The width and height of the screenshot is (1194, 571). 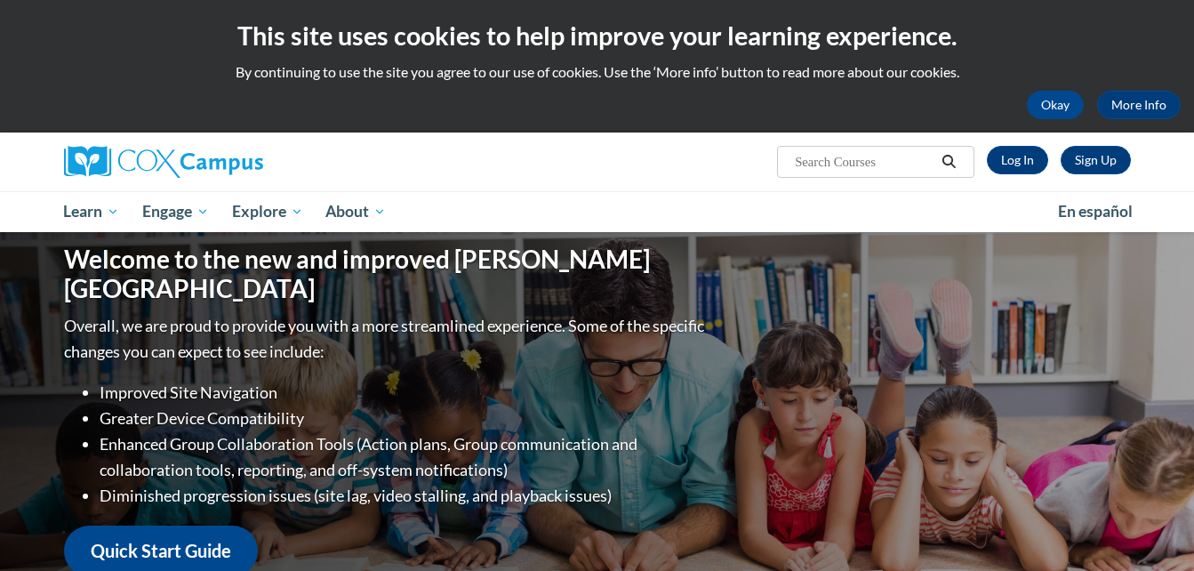 What do you see at coordinates (92, 212) in the screenshot?
I see `a: Learn` at bounding box center [92, 212].